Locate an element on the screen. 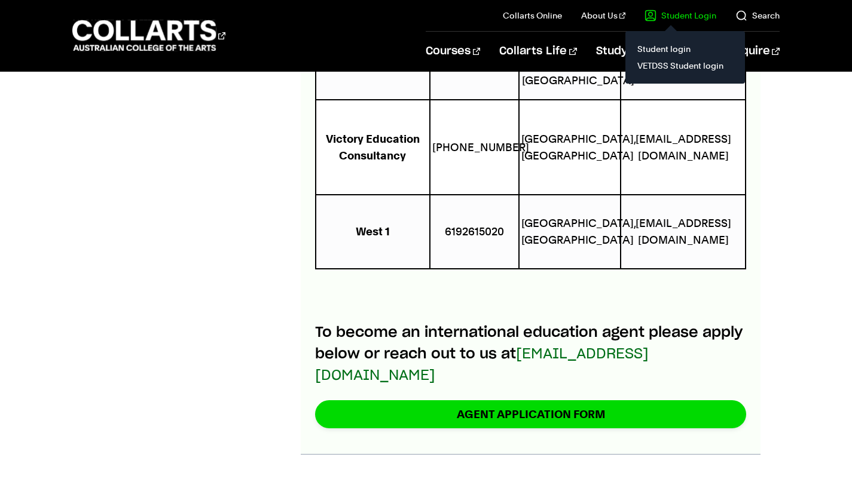  a: AGENT APPLICATION FORM is located at coordinates (530, 414).